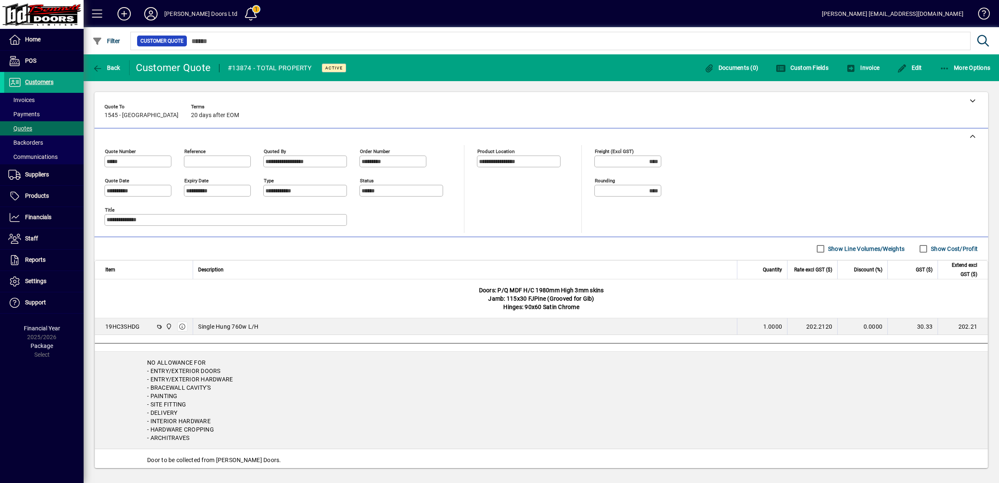 Image resolution: width=999 pixels, height=483 pixels. Describe the element at coordinates (912, 326) in the screenshot. I see `td: 30.33` at that location.